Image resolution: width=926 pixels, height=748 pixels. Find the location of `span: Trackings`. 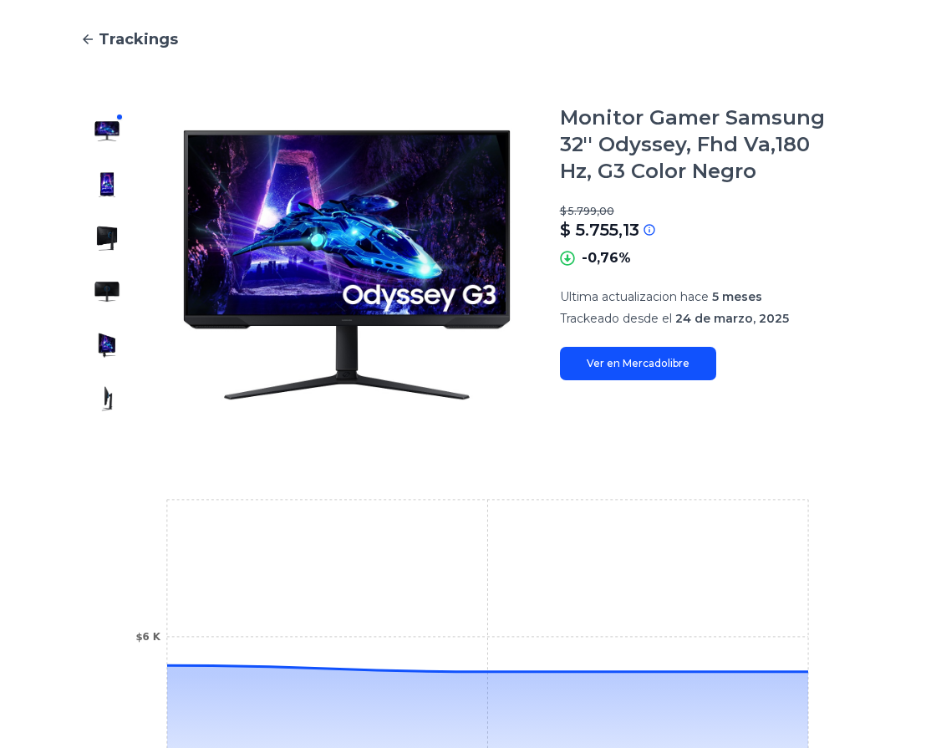

span: Trackings is located at coordinates (138, 39).